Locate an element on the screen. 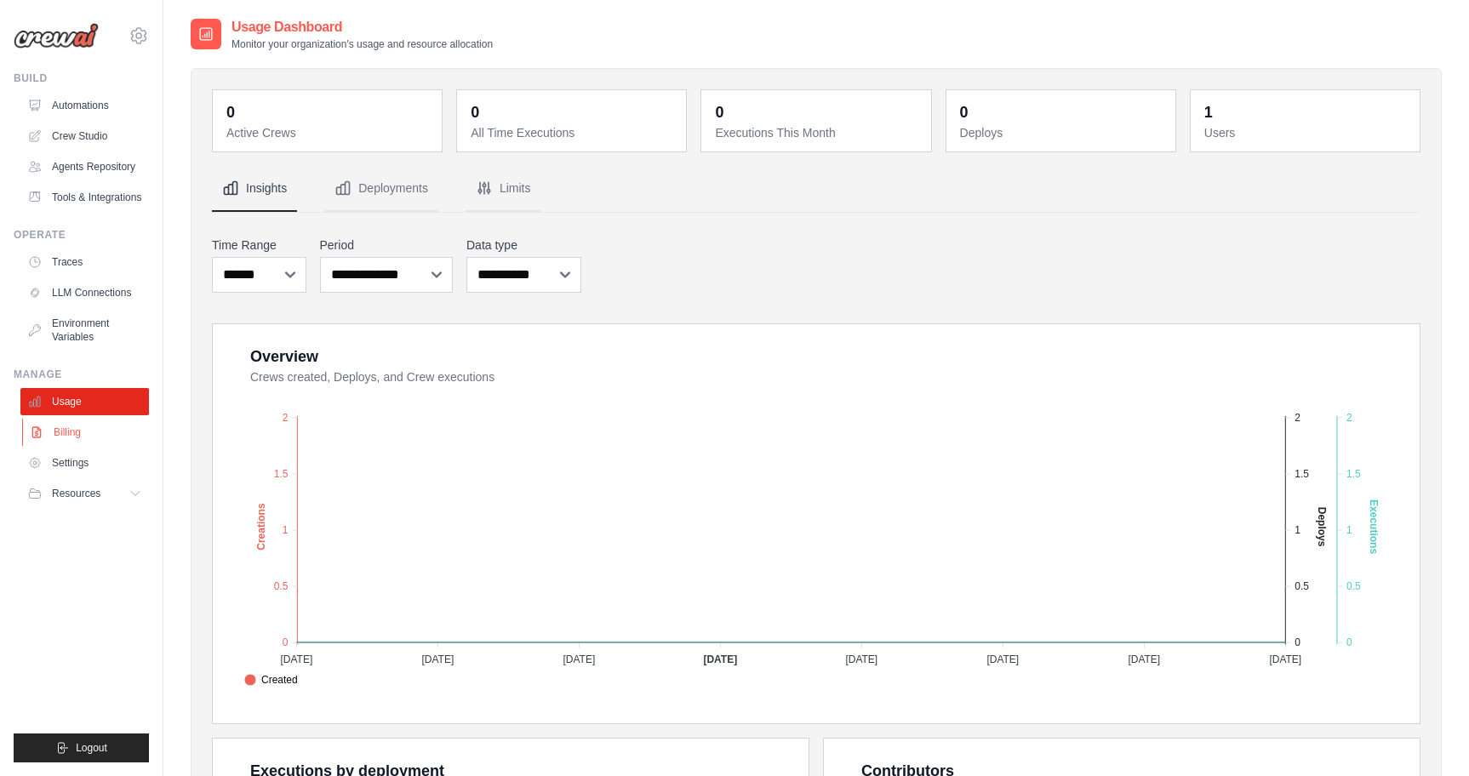 Image resolution: width=1469 pixels, height=776 pixels. div: Manage is located at coordinates (81, 374).